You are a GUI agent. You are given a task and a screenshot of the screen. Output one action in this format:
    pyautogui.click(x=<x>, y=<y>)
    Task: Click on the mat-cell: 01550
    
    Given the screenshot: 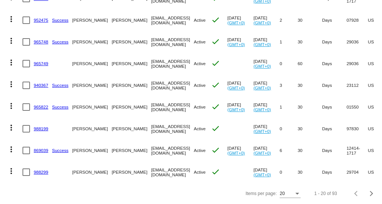 What is the action you would take?
    pyautogui.click(x=356, y=107)
    